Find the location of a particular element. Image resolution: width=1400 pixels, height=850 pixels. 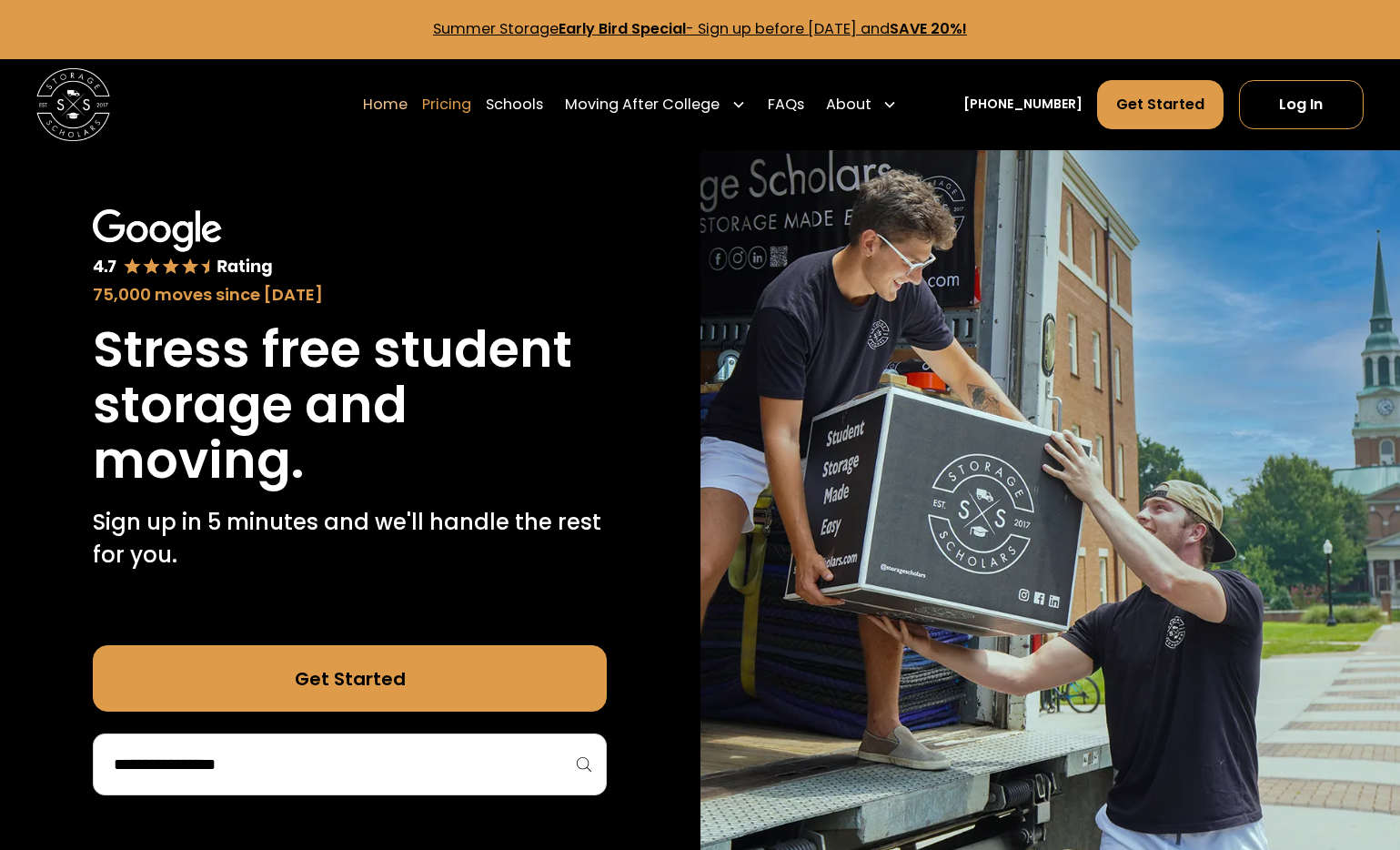

strong: SAVE 20%! is located at coordinates (928, 28).